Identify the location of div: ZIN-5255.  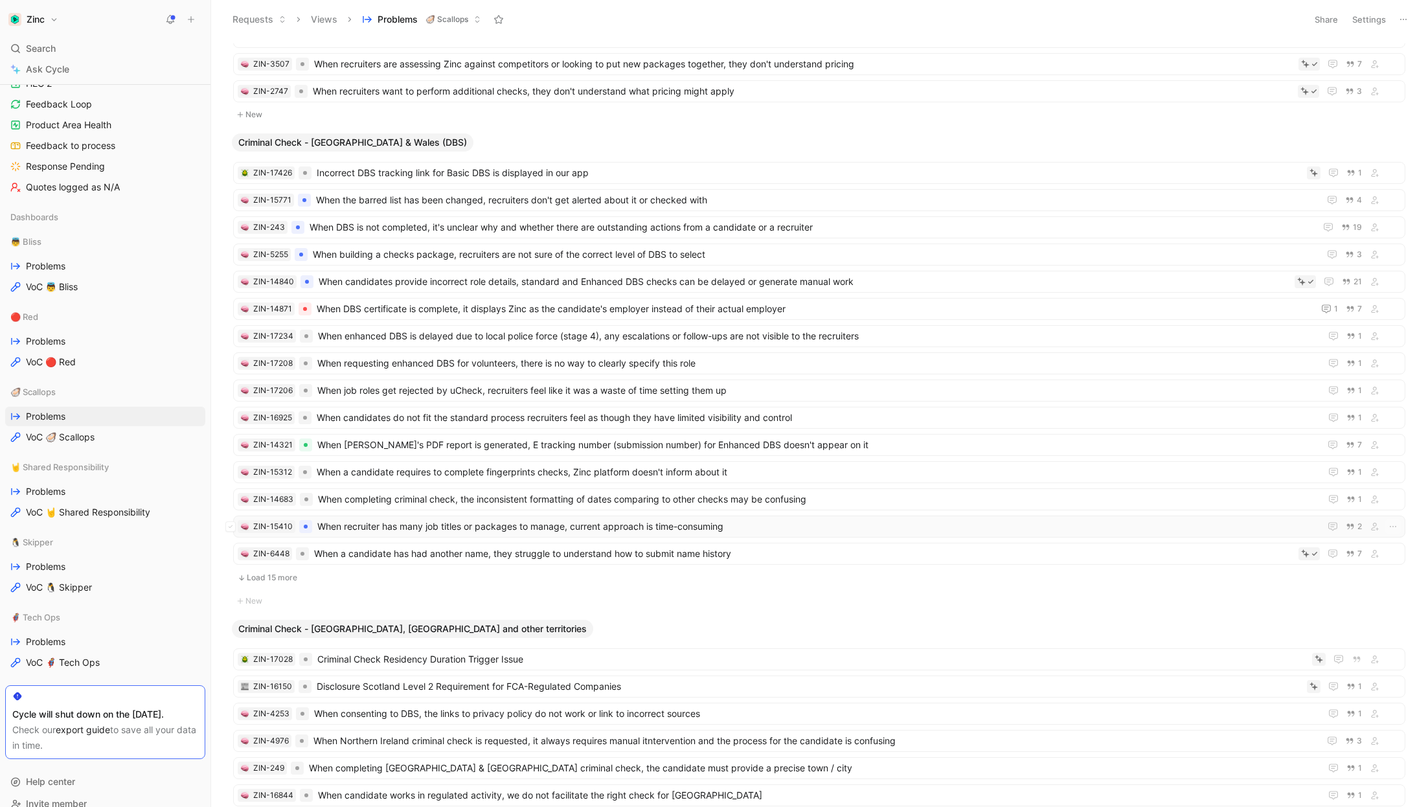
(271, 255).